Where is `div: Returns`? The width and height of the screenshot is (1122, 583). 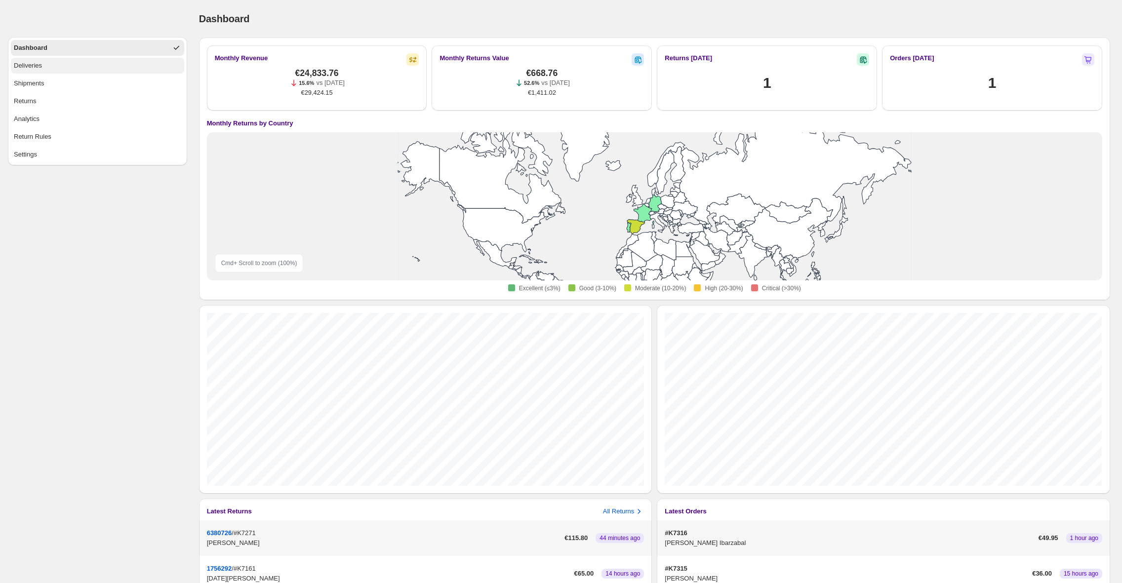
div: Returns is located at coordinates (25, 101).